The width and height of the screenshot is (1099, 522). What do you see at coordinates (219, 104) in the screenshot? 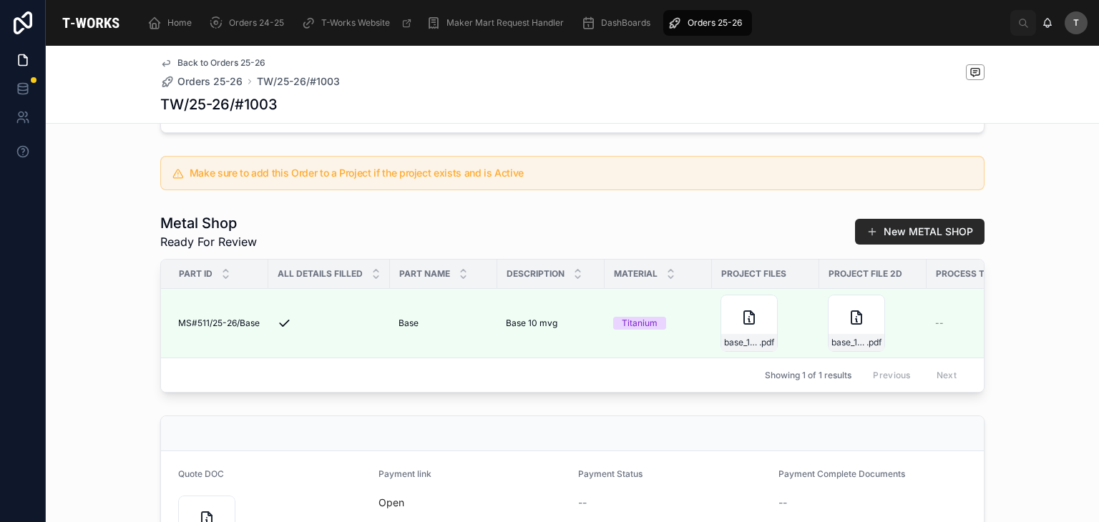
I see `h1: TW/25-26/#1003` at bounding box center [219, 104].